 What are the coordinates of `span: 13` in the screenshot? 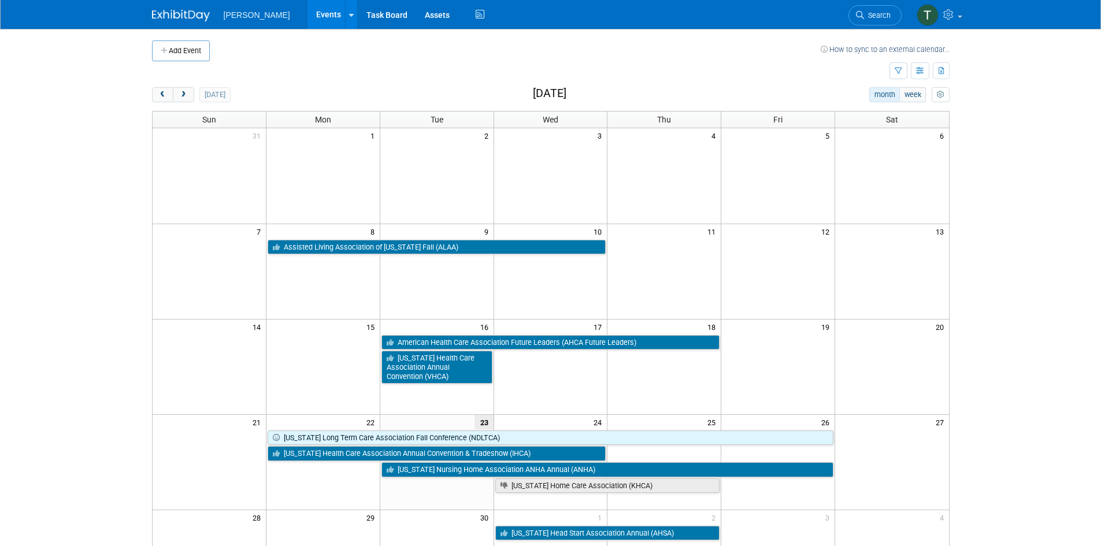 It's located at (942, 231).